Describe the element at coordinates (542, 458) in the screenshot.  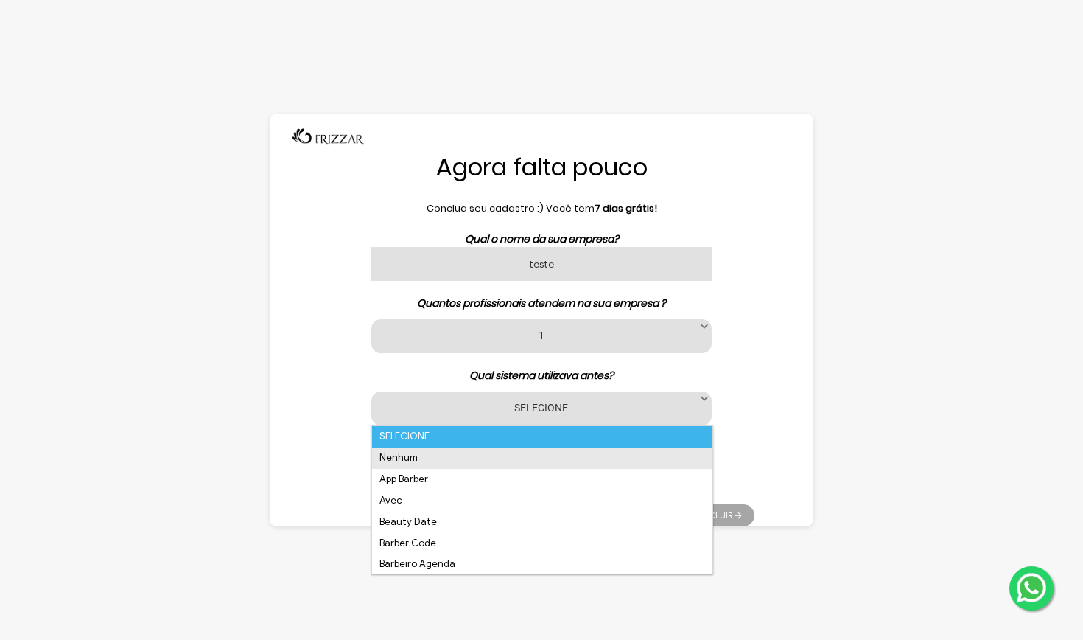
I see `li: Nenhum` at that location.